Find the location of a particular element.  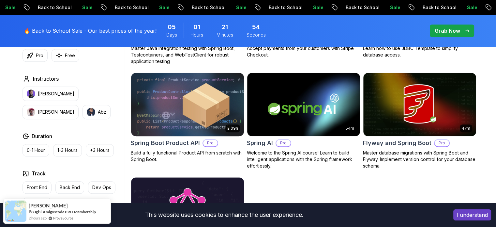

p: Grab Now is located at coordinates (447, 31).